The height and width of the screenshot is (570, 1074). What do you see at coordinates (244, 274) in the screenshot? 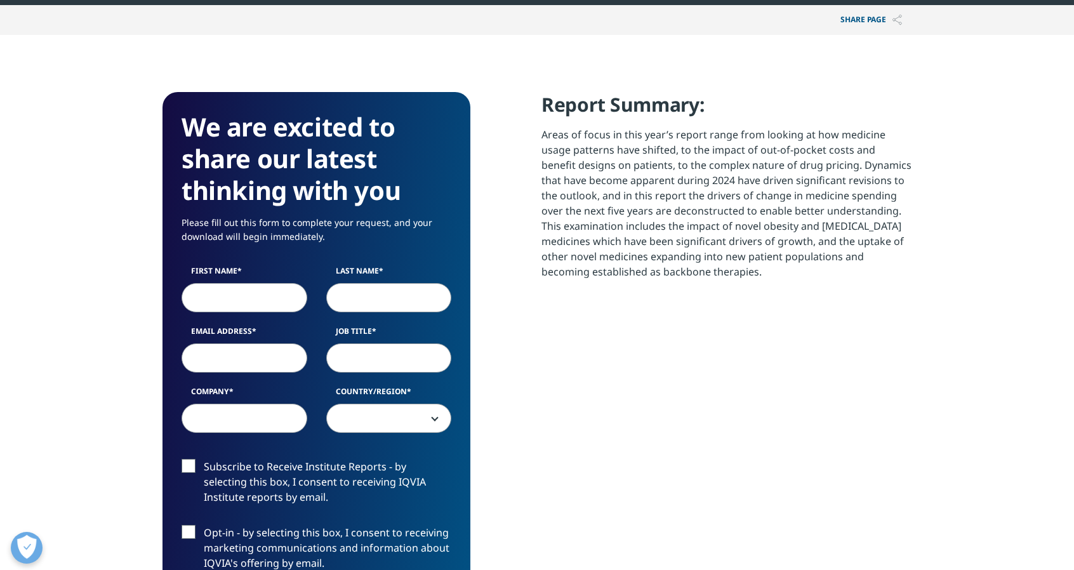
I see `label: First Name` at bounding box center [244, 274].